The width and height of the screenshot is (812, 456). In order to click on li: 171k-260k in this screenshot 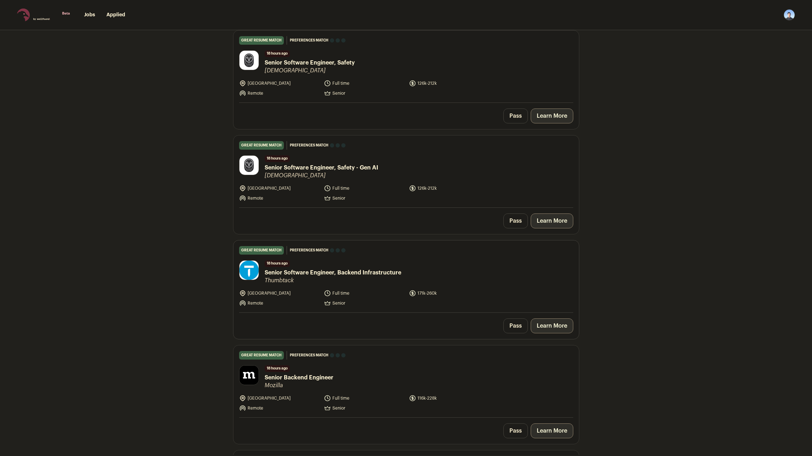, I will do `click(450, 293)`.